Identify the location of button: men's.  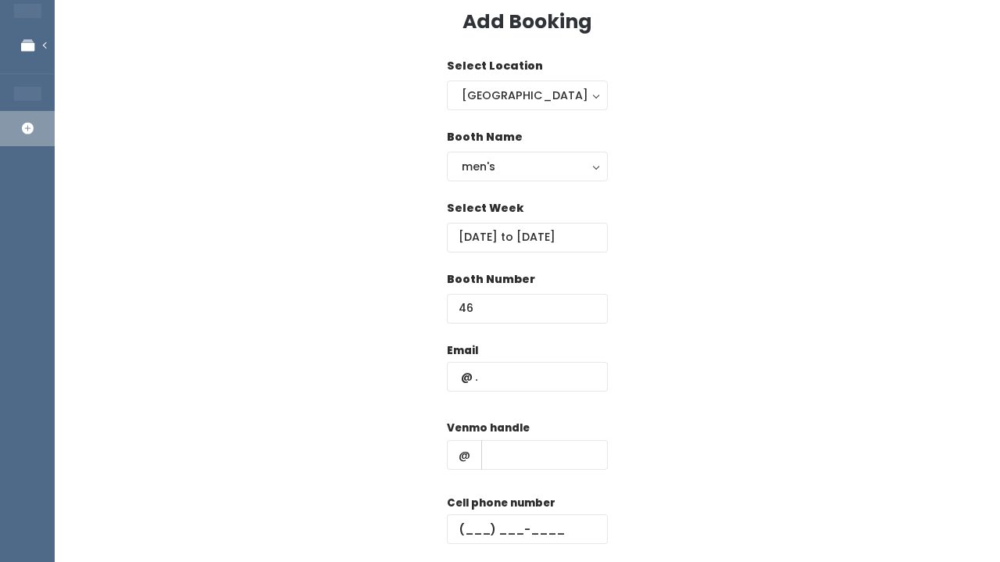
(527, 166).